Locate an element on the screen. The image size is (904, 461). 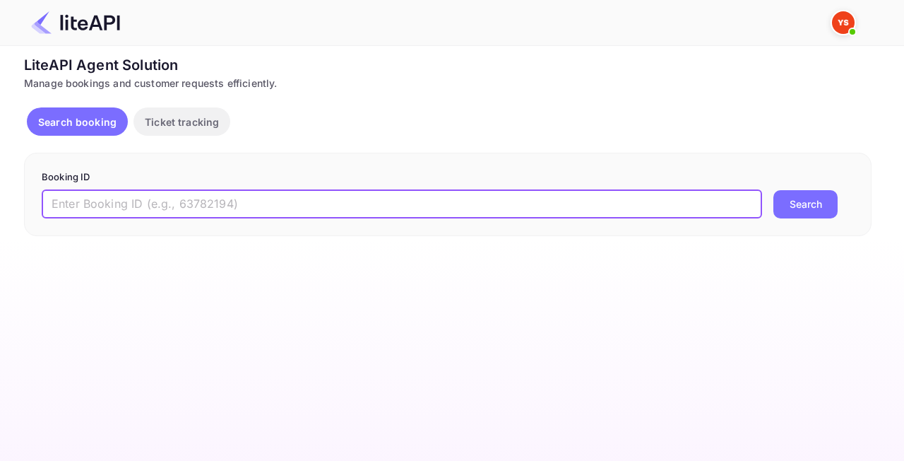
img: LiteAPI Logo is located at coordinates (76, 23).